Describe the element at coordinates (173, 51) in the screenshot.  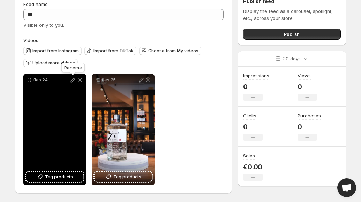
I see `span: Choose from My videos` at that location.